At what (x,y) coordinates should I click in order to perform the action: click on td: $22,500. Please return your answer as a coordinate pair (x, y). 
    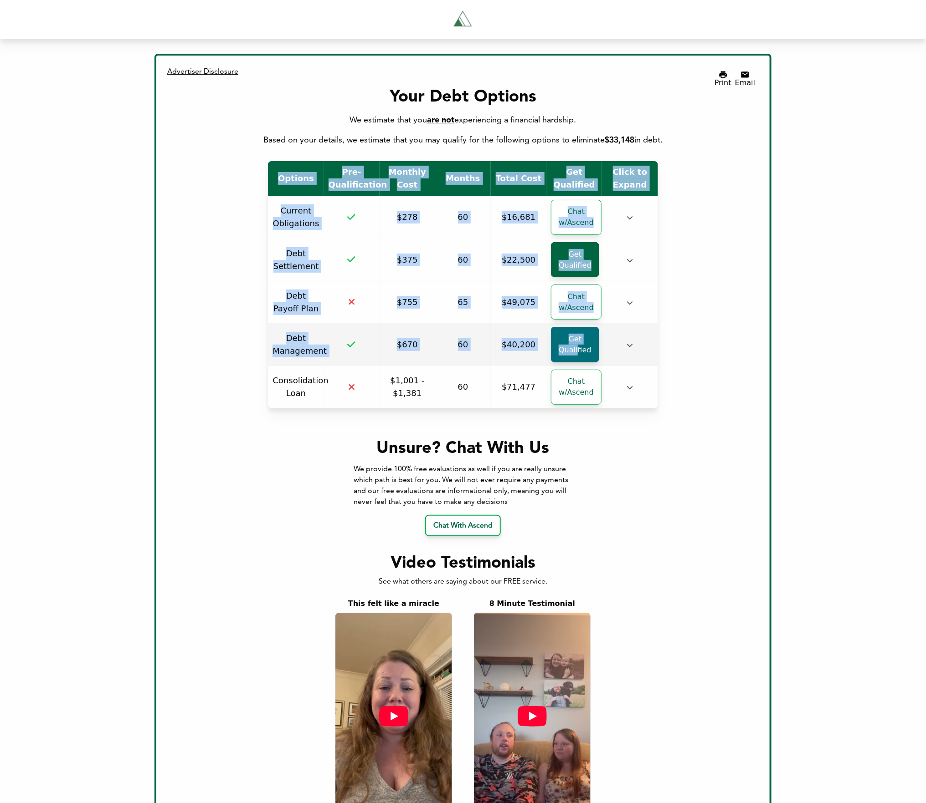
    Looking at the image, I should click on (518, 260).